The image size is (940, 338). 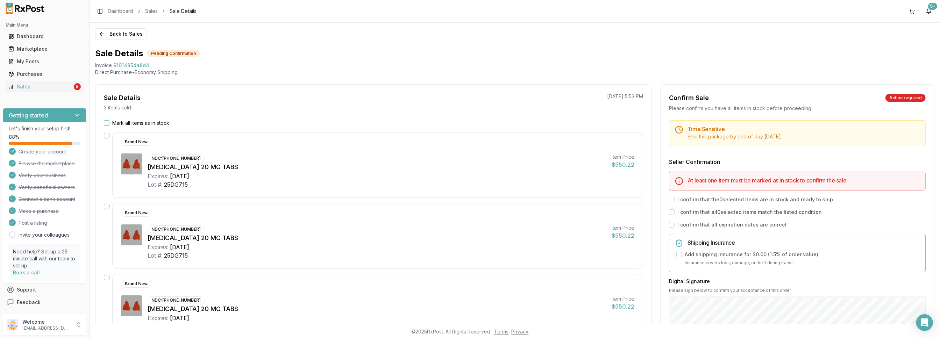 What do you see at coordinates (44, 49) in the screenshot?
I see `a: Marketplace` at bounding box center [44, 49].